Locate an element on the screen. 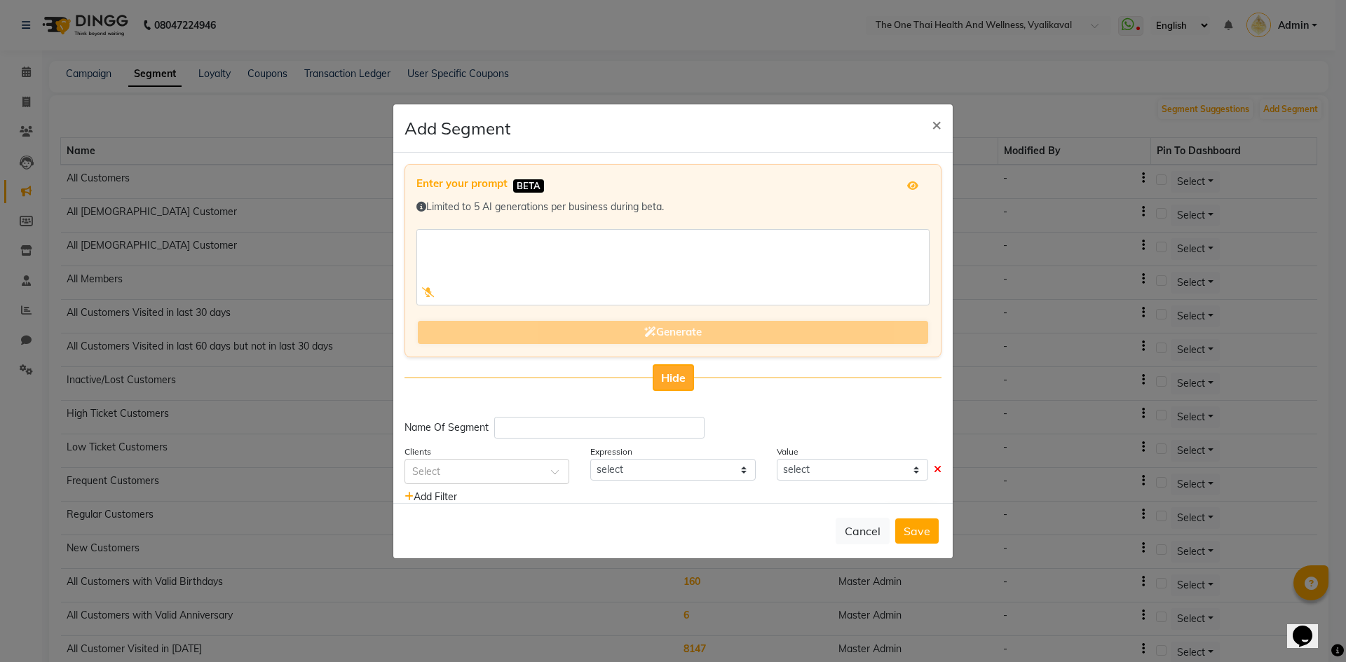 The height and width of the screenshot is (662, 1346). button: Cancel is located at coordinates (862, 531).